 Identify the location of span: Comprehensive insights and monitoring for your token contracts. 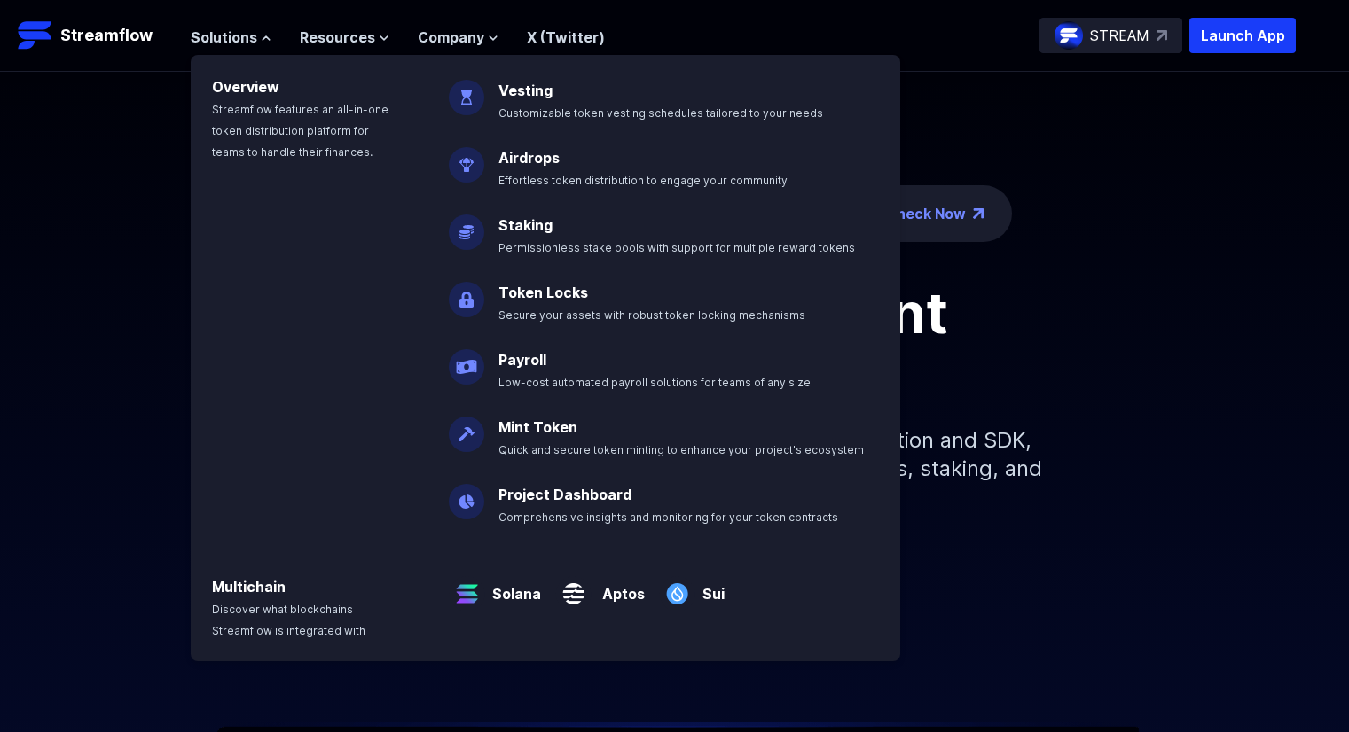
(668, 517).